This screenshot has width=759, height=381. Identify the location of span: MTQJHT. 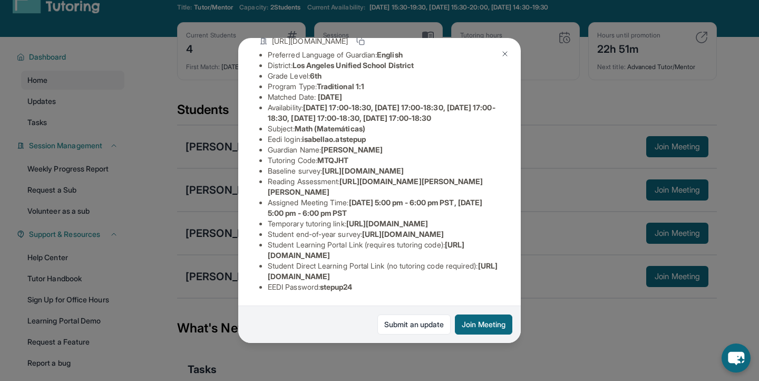
(333, 160).